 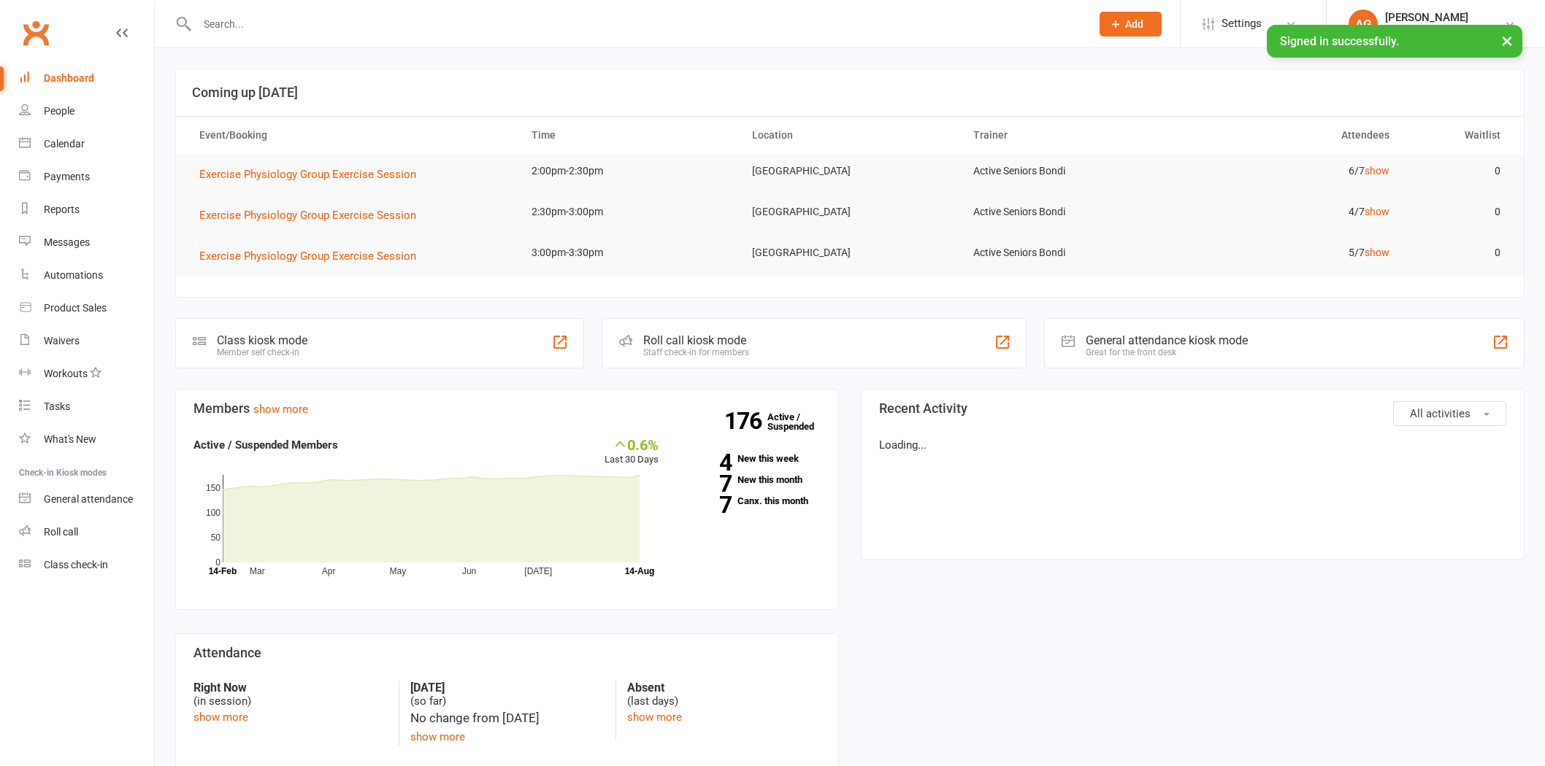 I want to click on div: Staying Active Bondi, so click(x=1431, y=31).